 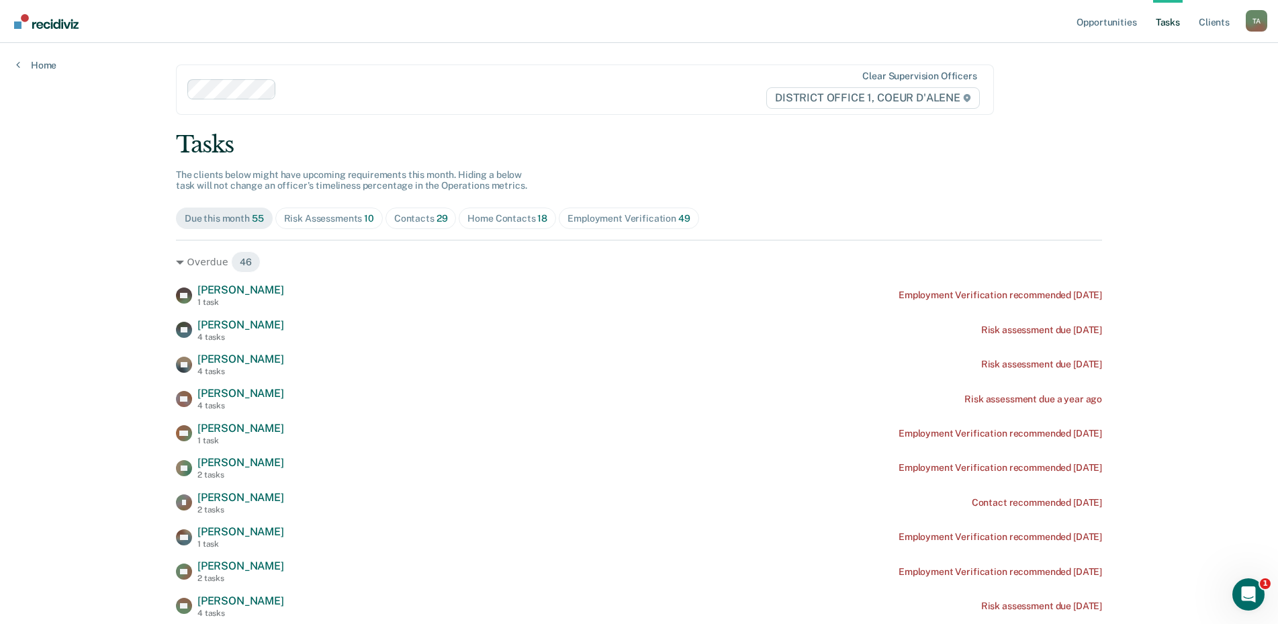 I want to click on div: Tasks, so click(x=639, y=144).